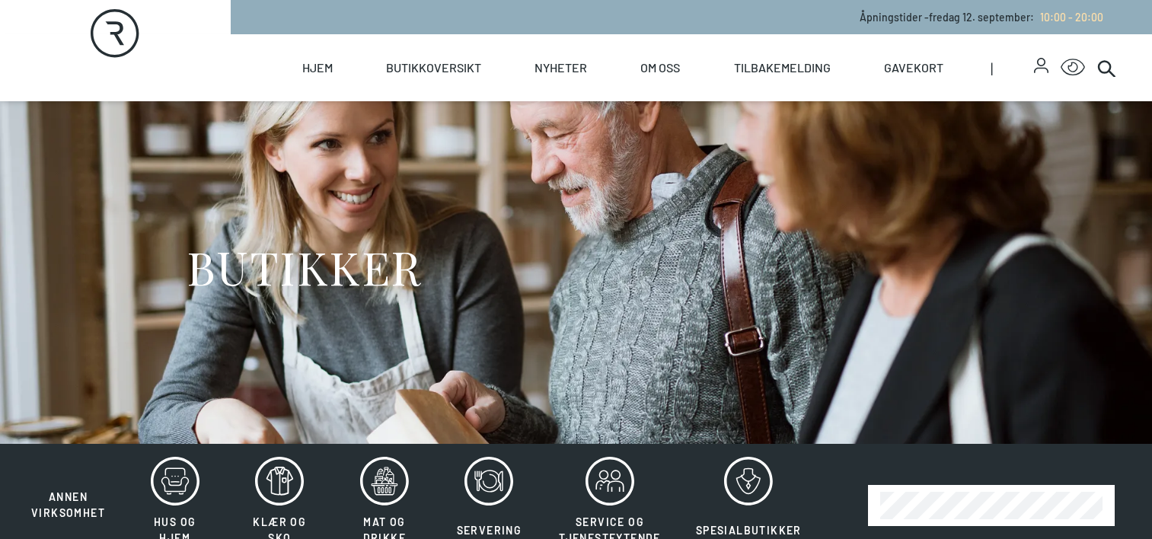 The height and width of the screenshot is (539, 1152). I want to click on p: Åpningstider - fredag 12. september :, so click(982, 17).